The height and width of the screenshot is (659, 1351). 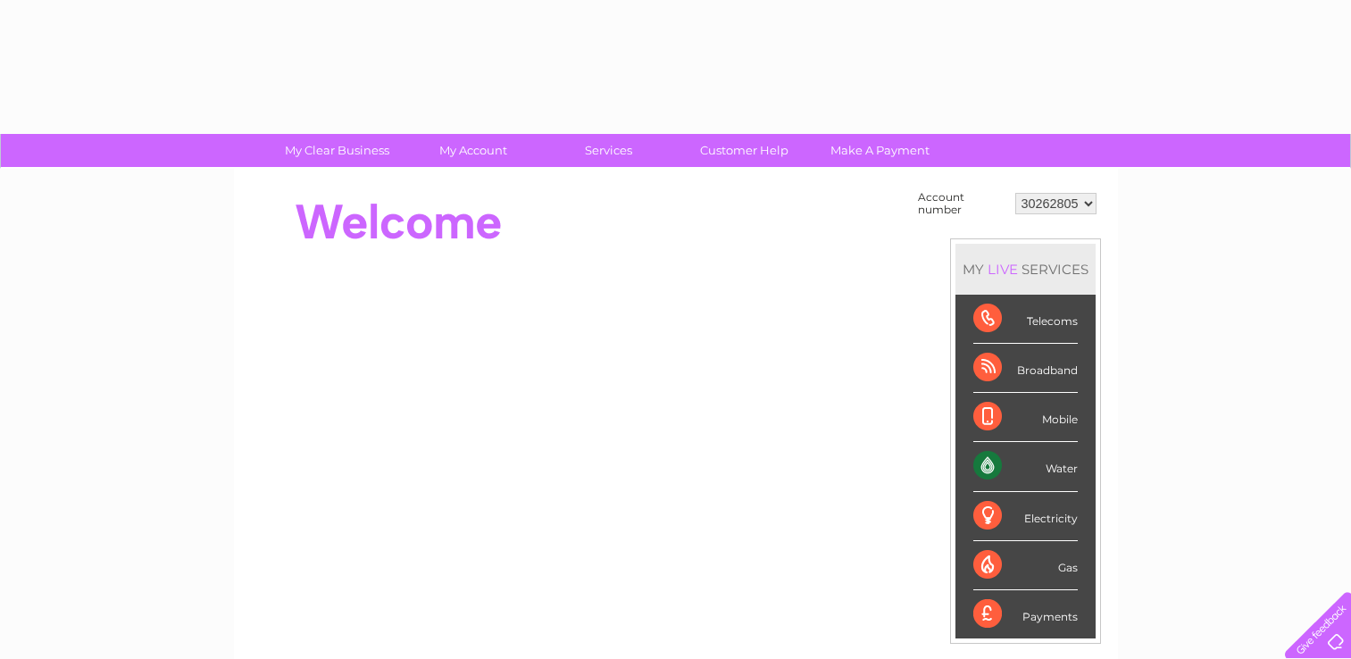 I want to click on a: My Account, so click(x=472, y=150).